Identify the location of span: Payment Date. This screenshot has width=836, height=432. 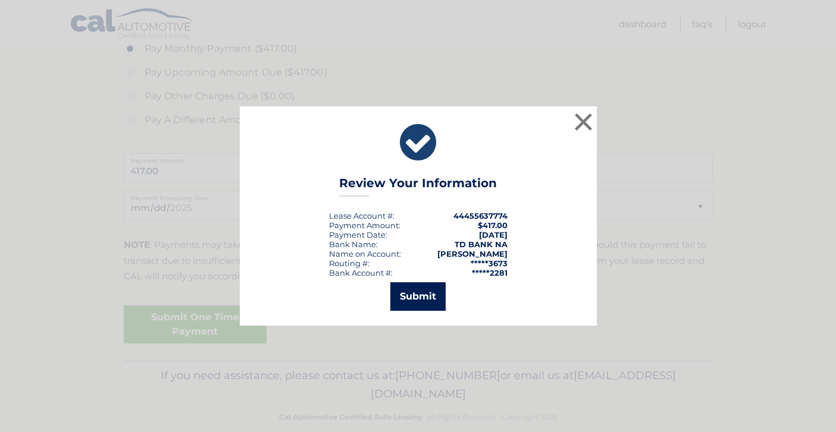
(357, 235).